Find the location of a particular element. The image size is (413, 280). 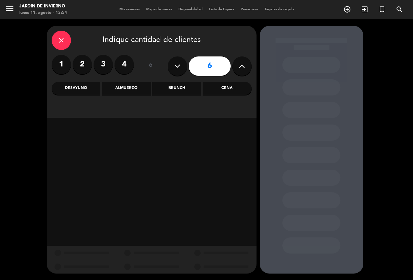

label: 3 is located at coordinates (103, 65).